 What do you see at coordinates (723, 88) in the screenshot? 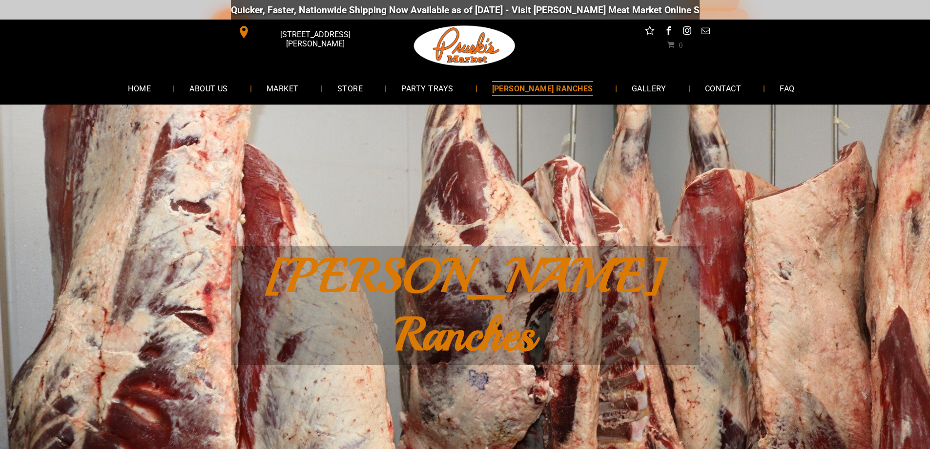
I see `a: CONTACT` at bounding box center [723, 88].